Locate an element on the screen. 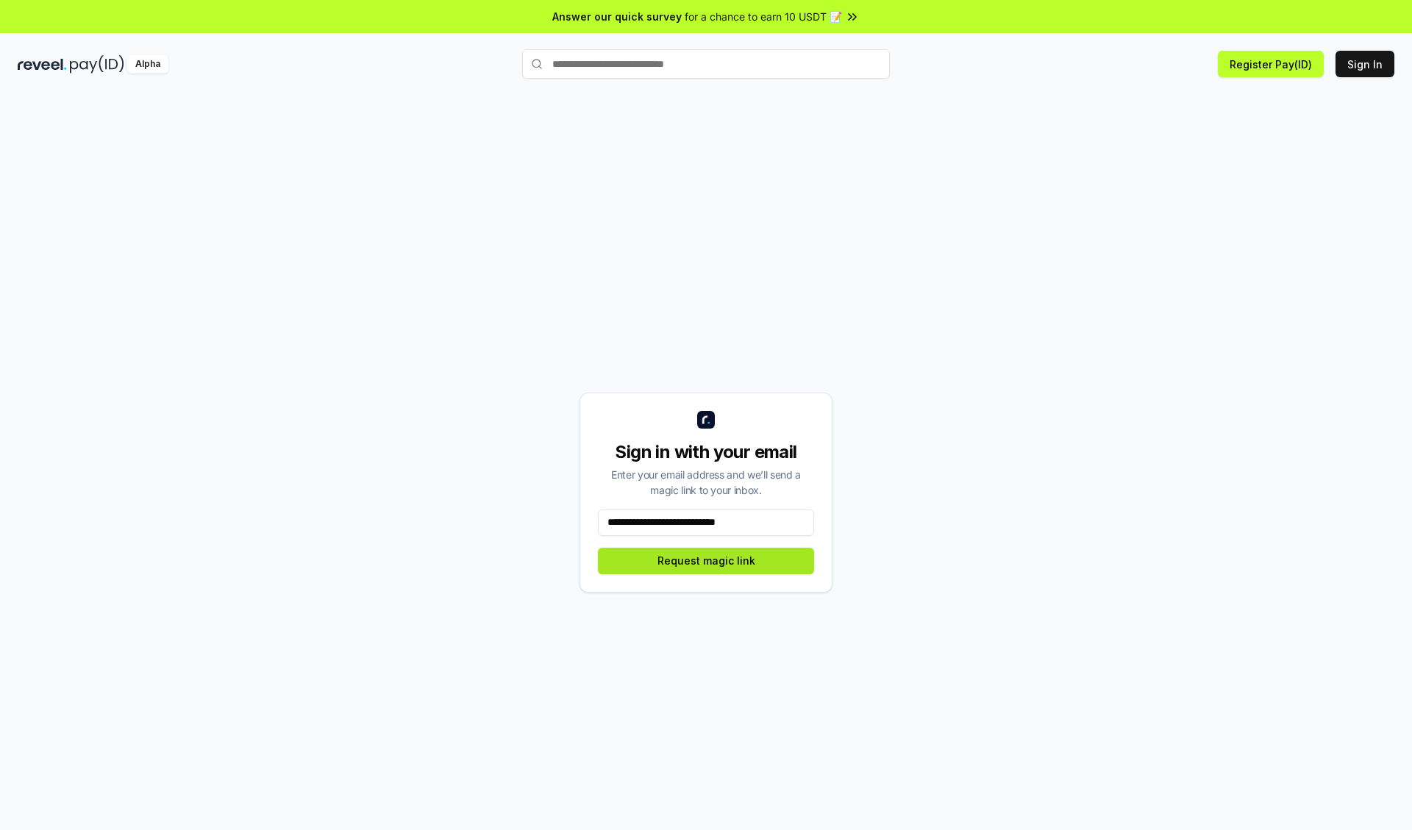  button: Sign In is located at coordinates (1365, 64).